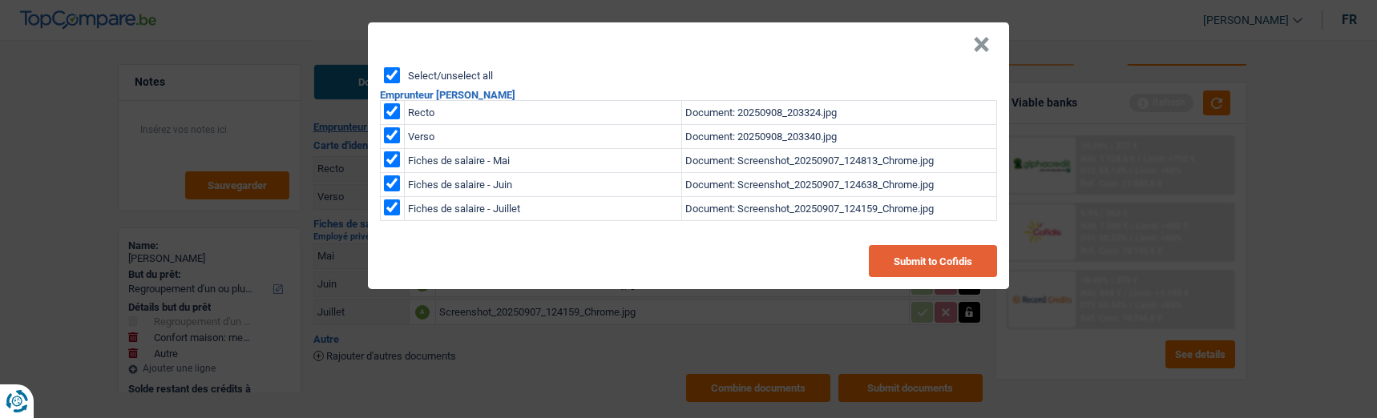 The image size is (1377, 418). What do you see at coordinates (839, 113) in the screenshot?
I see `td: Document: 20250908_203324.jpg` at bounding box center [839, 113].